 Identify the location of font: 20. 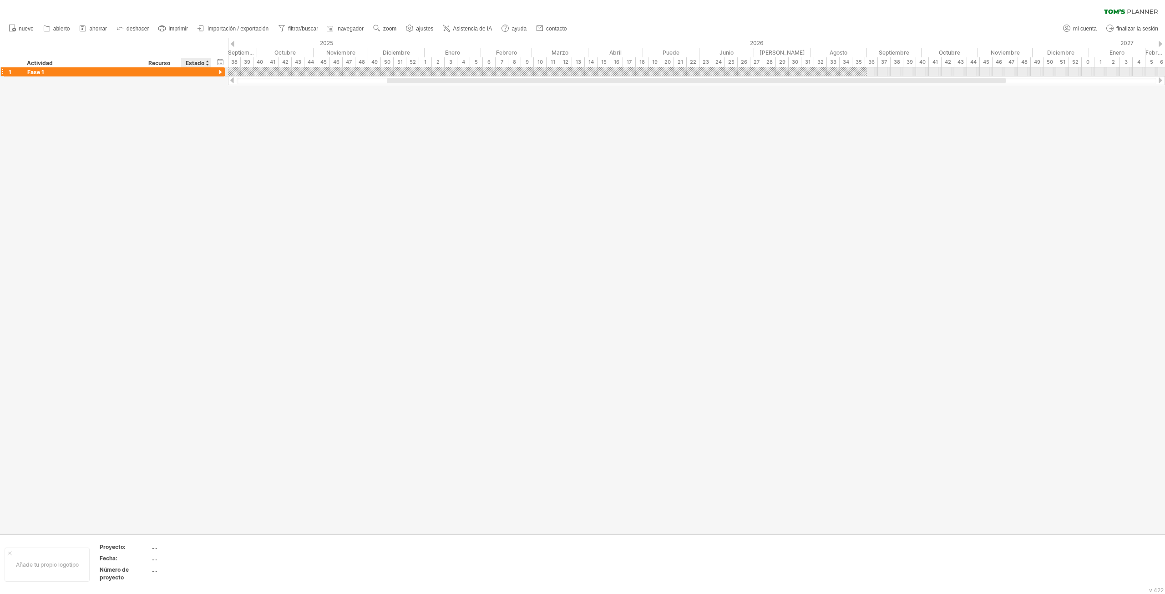
(667, 62).